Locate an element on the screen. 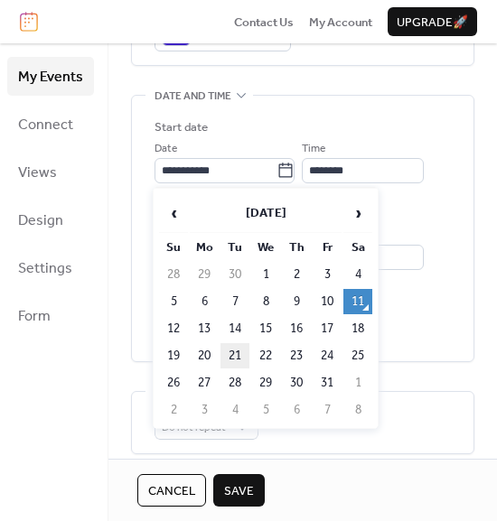  td: 17 is located at coordinates (327, 329).